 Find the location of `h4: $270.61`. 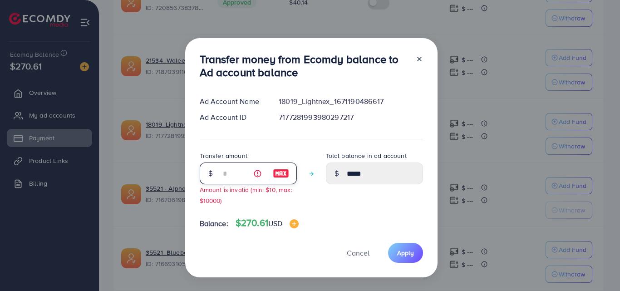

h4: $270.61 is located at coordinates (267, 223).